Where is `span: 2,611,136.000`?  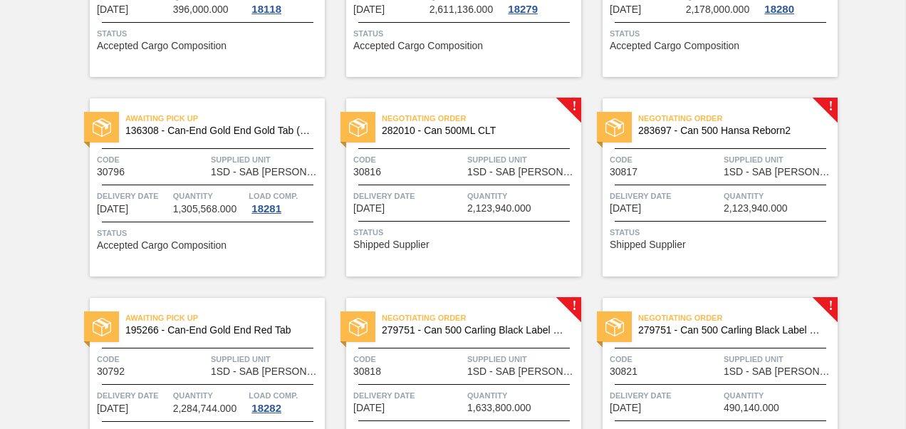 span: 2,611,136.000 is located at coordinates (461, 9).